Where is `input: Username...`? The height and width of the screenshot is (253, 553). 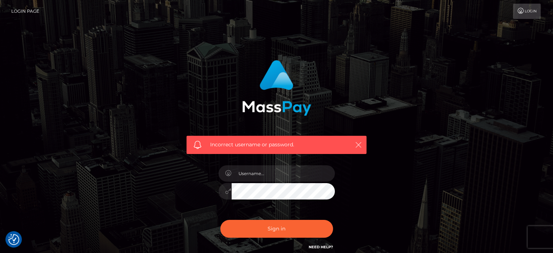 input: Username... is located at coordinates (283, 173).